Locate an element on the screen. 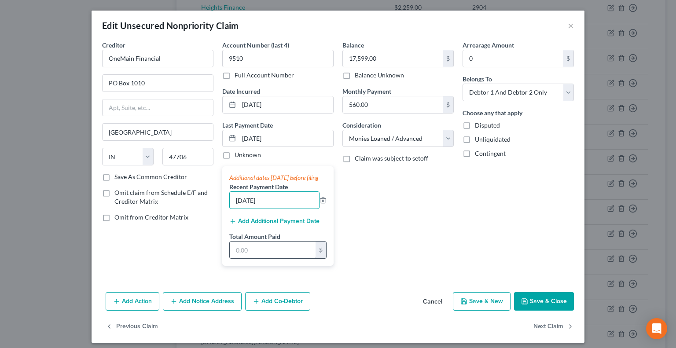 Image resolution: width=676 pixels, height=348 pixels. button: Add Additional Payment Date is located at coordinates (274, 221).